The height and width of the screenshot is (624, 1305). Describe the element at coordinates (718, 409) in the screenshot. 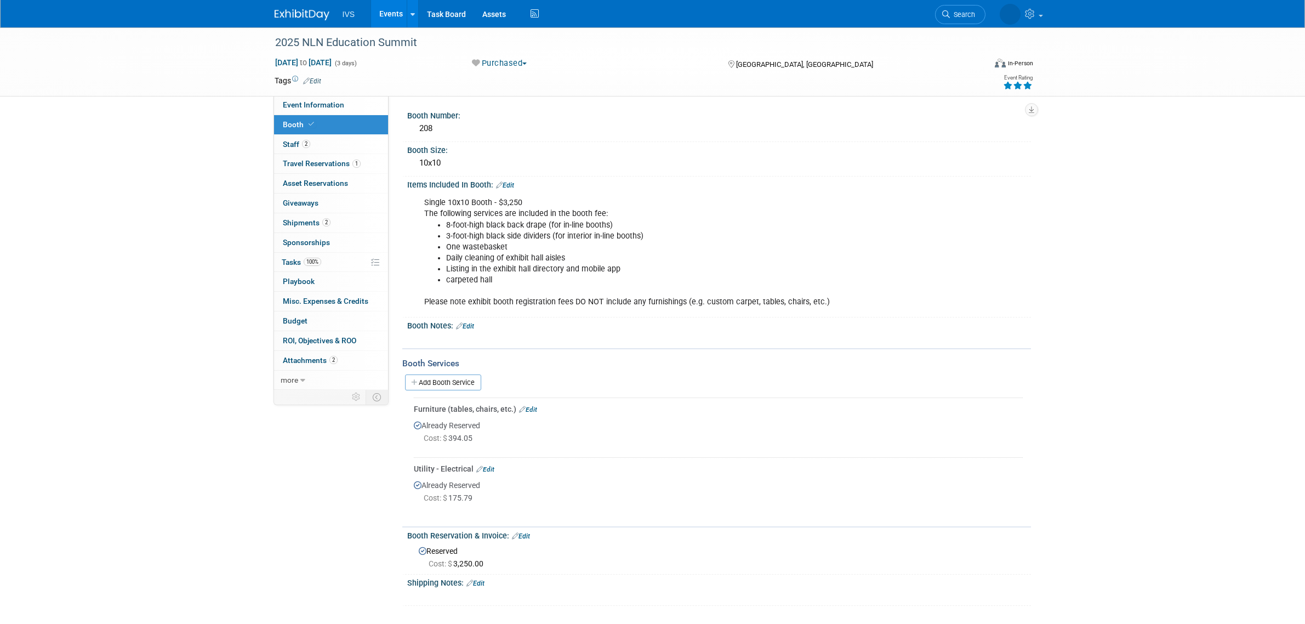

I see `div: Furniture (tables, chairs, etc.)` at that location.